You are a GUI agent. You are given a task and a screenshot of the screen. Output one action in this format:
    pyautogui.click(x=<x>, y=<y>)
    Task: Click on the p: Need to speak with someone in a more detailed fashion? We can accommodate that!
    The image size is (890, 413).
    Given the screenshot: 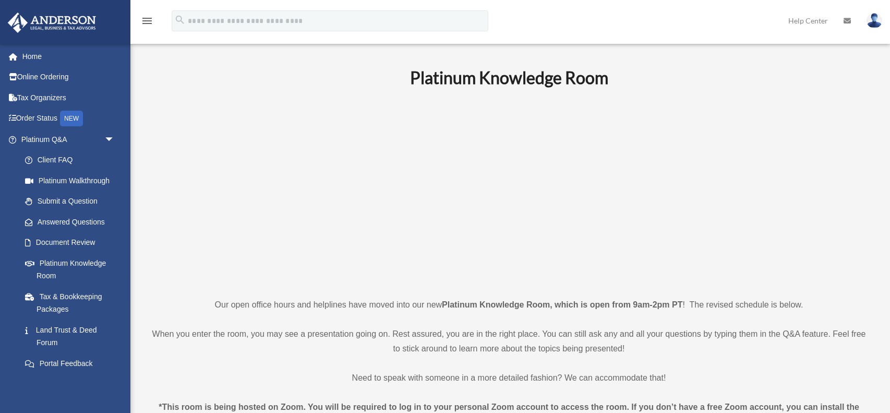 What is the action you would take?
    pyautogui.click(x=509, y=378)
    